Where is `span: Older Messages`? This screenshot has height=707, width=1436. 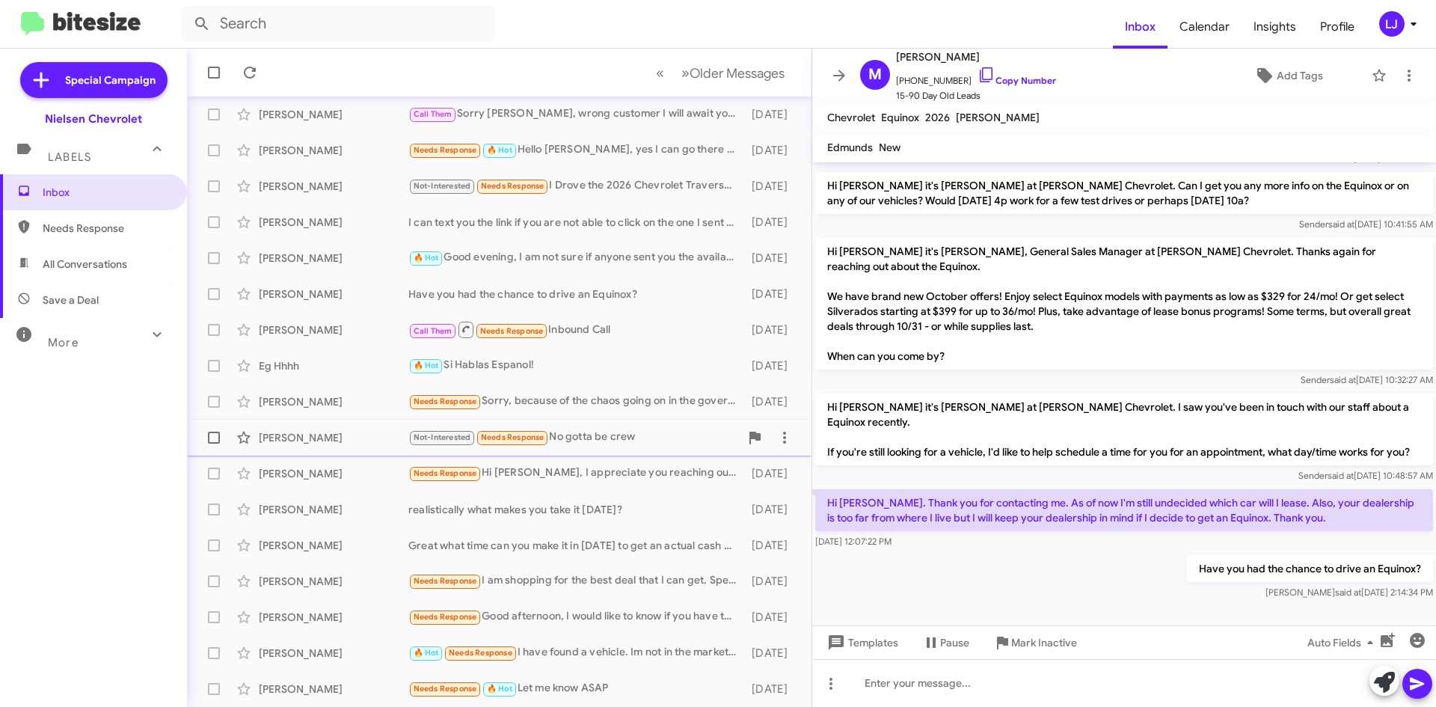 span: Older Messages is located at coordinates (736, 73).